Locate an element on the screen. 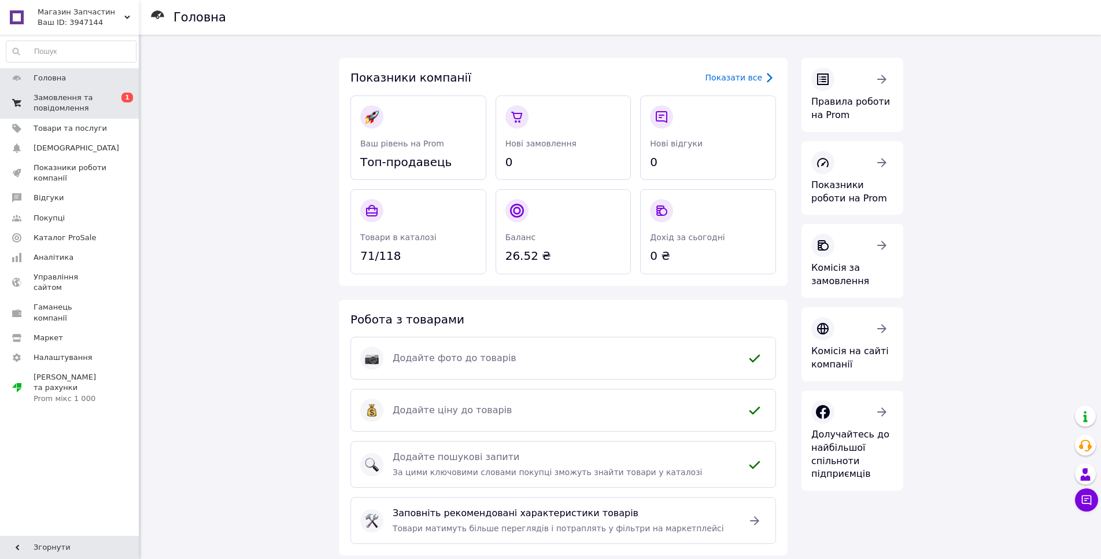  span: Налаштування is located at coordinates (63, 357).